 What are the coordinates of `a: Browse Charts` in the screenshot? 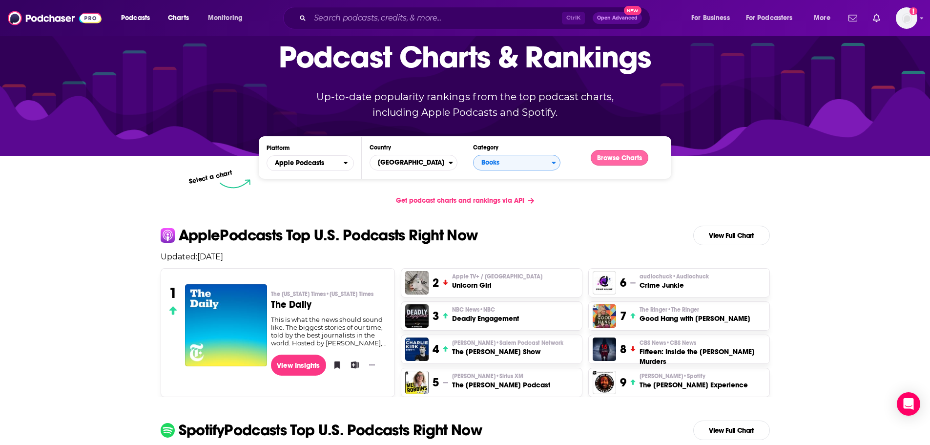 It's located at (619, 158).